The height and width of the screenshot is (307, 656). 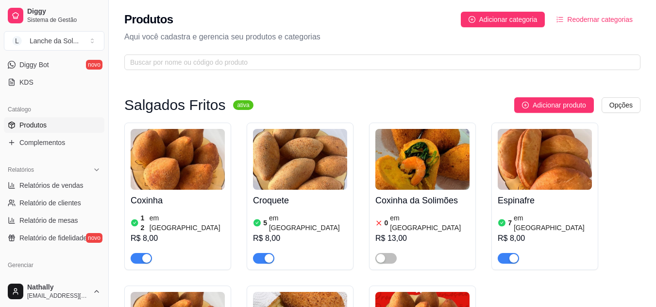 What do you see at coordinates (423, 200) in the screenshot?
I see `h4: Coxinha da Solimões` at bounding box center [423, 200].